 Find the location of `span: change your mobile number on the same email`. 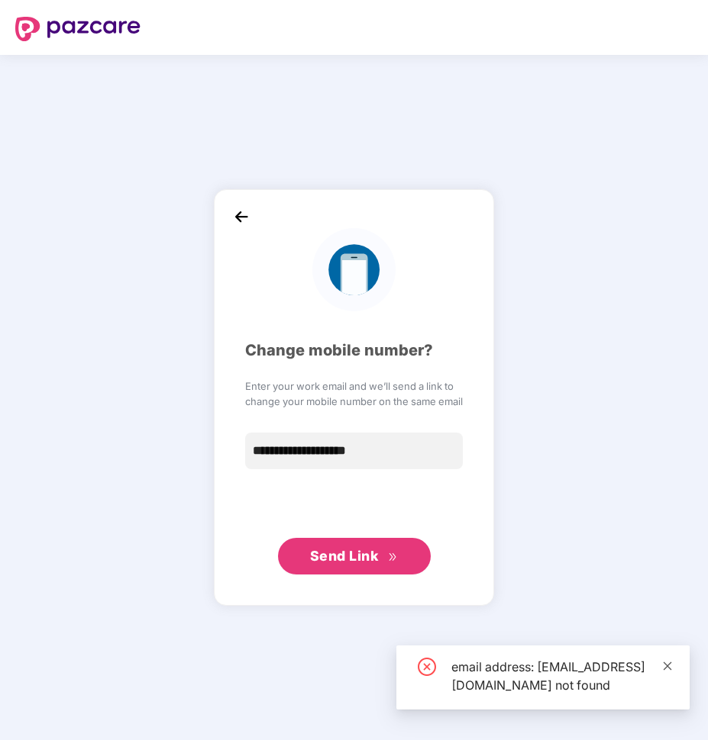

span: change your mobile number on the same email is located at coordinates (353, 402).